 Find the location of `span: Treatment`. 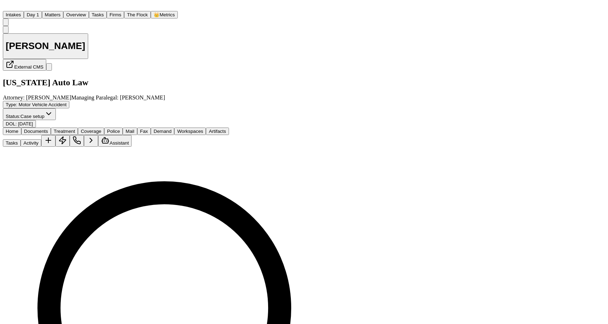

span: Treatment is located at coordinates (64, 131).